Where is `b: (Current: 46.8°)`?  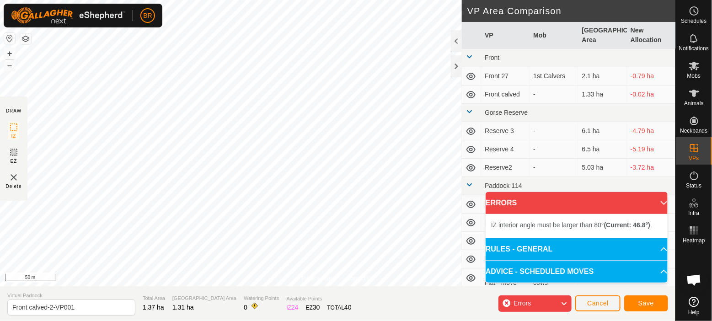
b: (Current: 46.8°) is located at coordinates (627, 225).